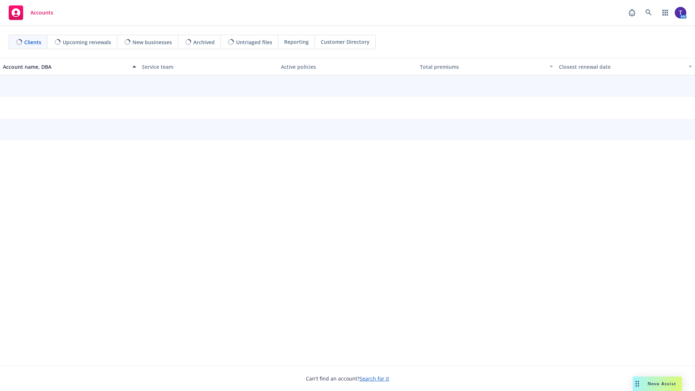 The height and width of the screenshot is (391, 695). What do you see at coordinates (87, 42) in the screenshot?
I see `span: Upcoming renewals` at bounding box center [87, 42].